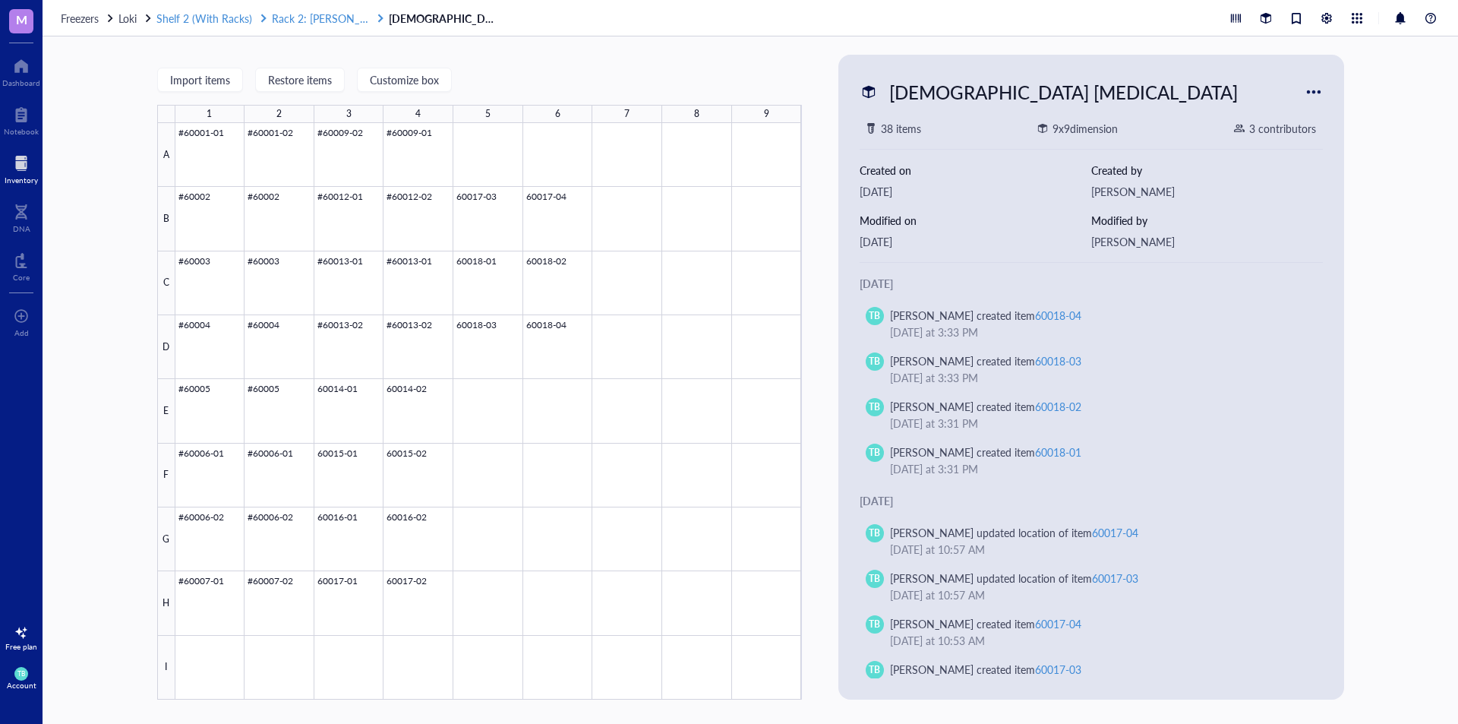 Image resolution: width=1458 pixels, height=724 pixels. I want to click on div: I, so click(166, 667).